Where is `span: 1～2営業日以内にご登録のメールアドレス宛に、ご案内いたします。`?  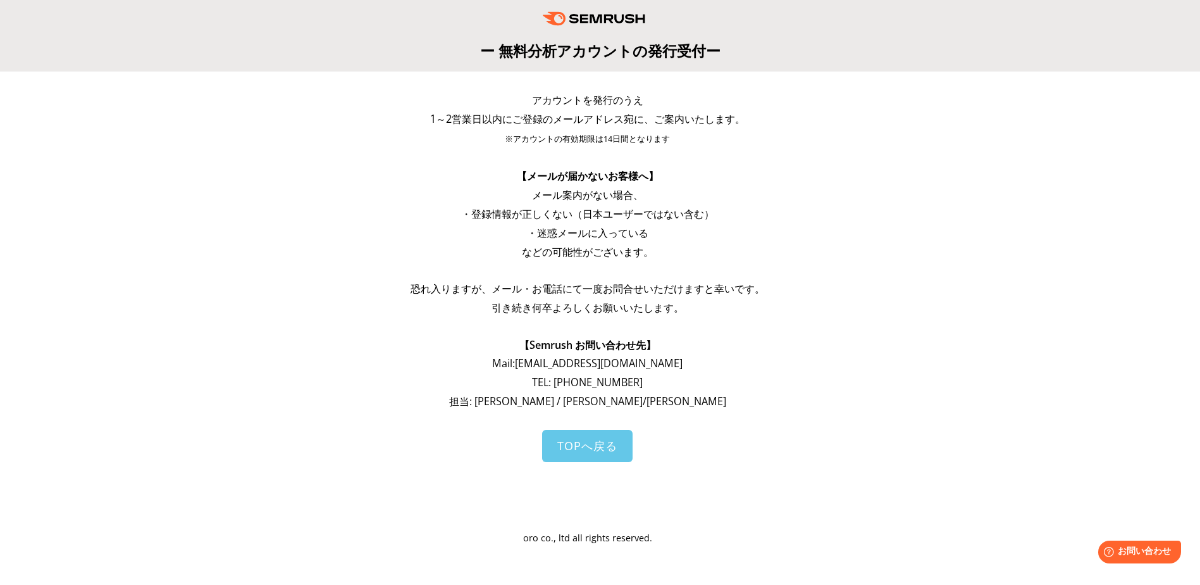 span: 1～2営業日以内にご登録のメールアドレス宛に、ご案内いたします。 is located at coordinates (588, 119).